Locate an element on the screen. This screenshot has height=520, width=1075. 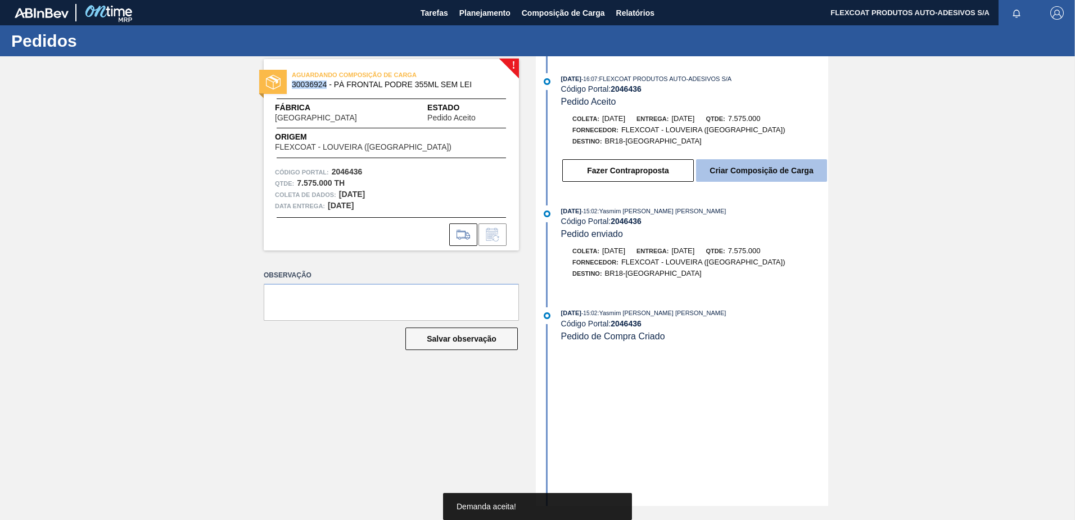
button: Fazer Contraproposta is located at coordinates (628, 170).